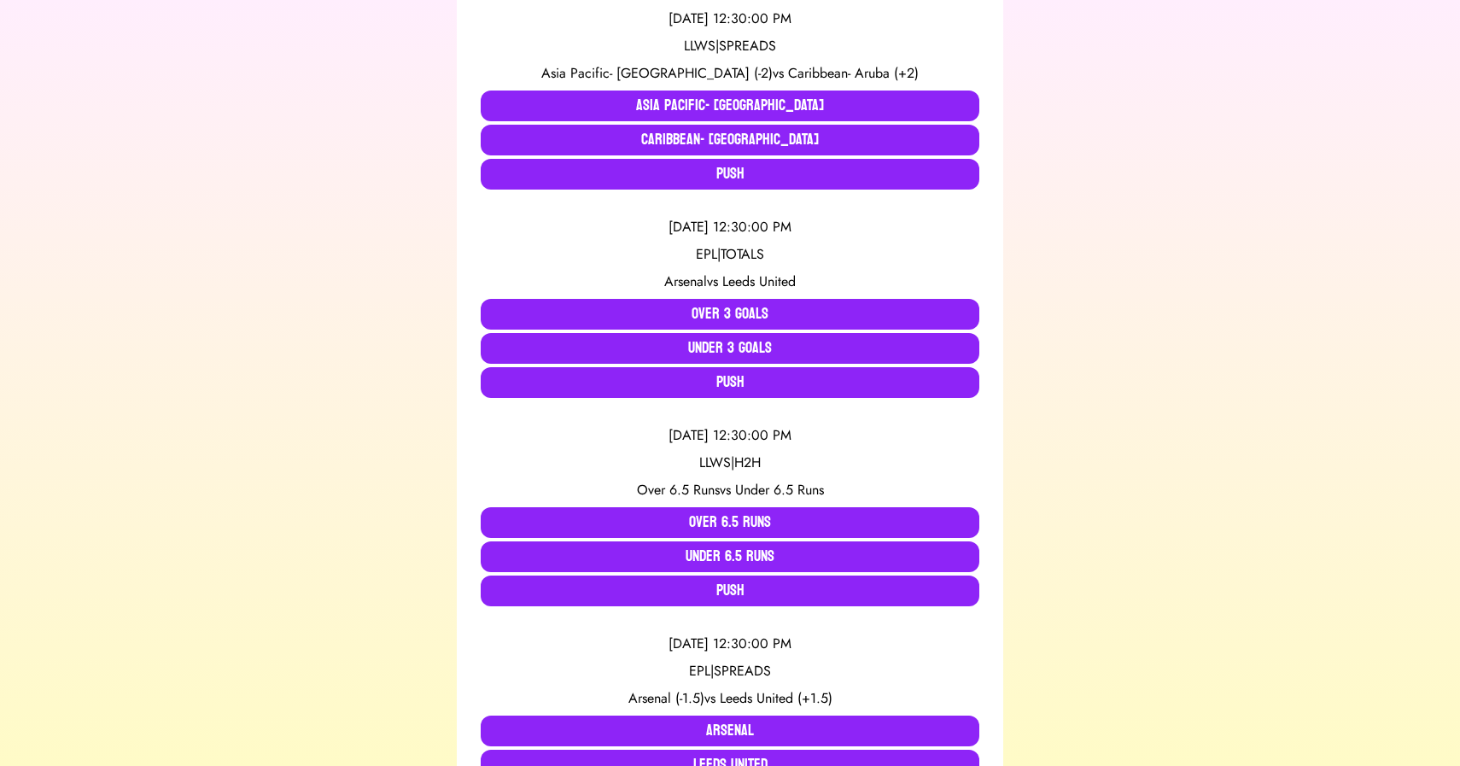 The height and width of the screenshot is (766, 1460). What do you see at coordinates (730, 523) in the screenshot?
I see `button: Over 6.5 Runs` at bounding box center [730, 523].